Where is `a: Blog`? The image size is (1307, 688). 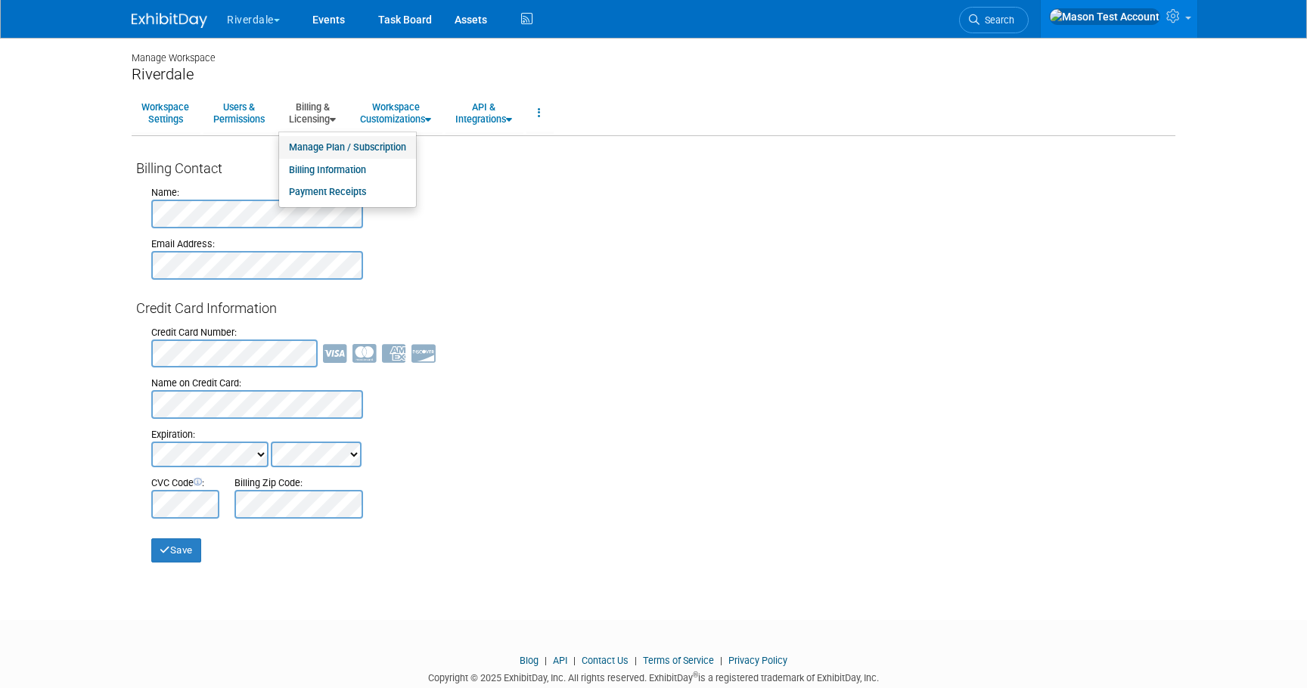 a: Blog is located at coordinates (529, 660).